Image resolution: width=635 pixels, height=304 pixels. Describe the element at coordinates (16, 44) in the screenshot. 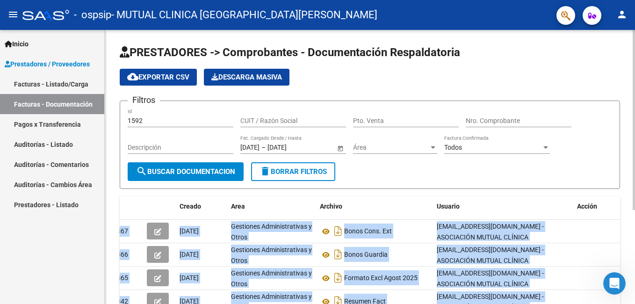

I see `span: Inicio` at that location.